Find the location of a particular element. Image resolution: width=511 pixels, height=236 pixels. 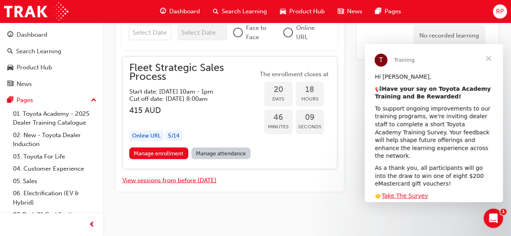

span: 1 is located at coordinates (503, 212).